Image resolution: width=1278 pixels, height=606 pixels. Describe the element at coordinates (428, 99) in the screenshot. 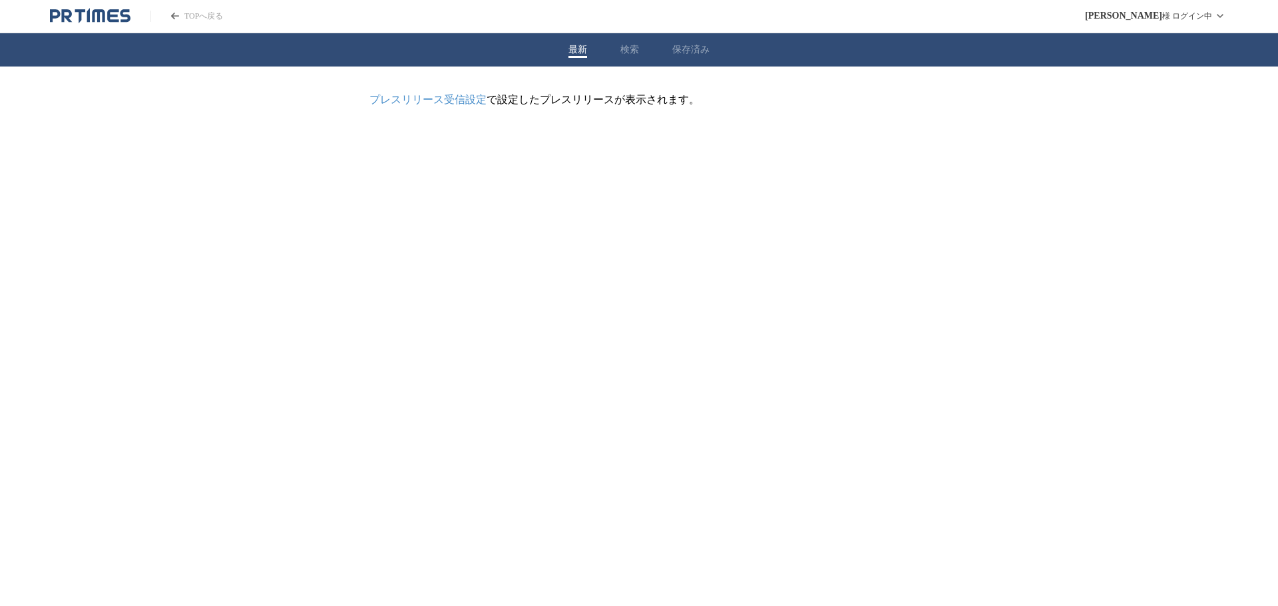

I see `a: プレスリリース受信設定` at that location.